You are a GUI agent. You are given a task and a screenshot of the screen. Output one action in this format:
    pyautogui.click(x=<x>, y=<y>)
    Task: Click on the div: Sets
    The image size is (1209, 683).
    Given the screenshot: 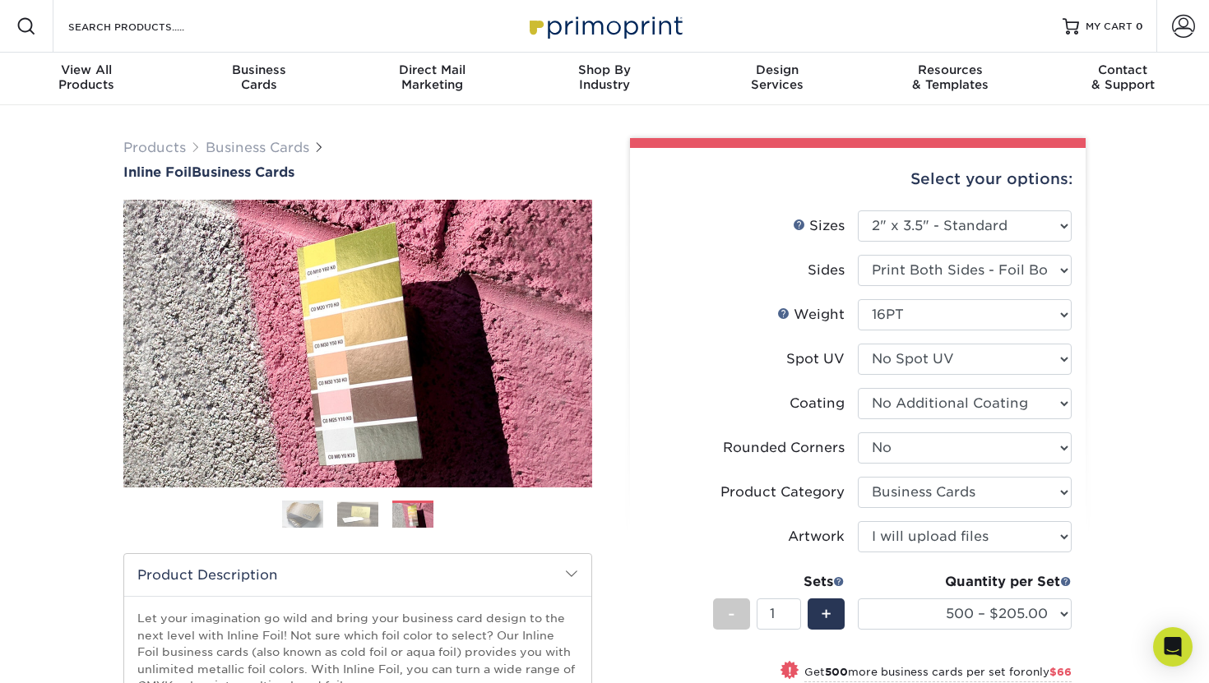 What is the action you would take?
    pyautogui.click(x=779, y=582)
    